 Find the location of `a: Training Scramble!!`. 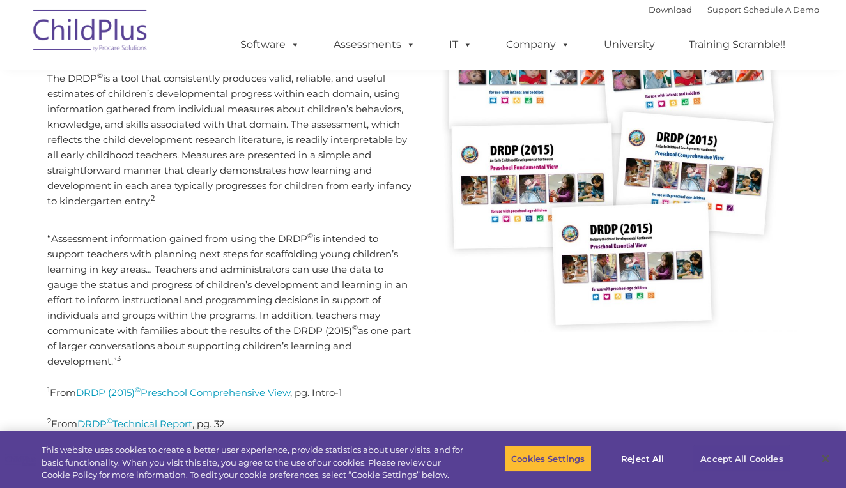

a: Training Scramble!! is located at coordinates (737, 45).